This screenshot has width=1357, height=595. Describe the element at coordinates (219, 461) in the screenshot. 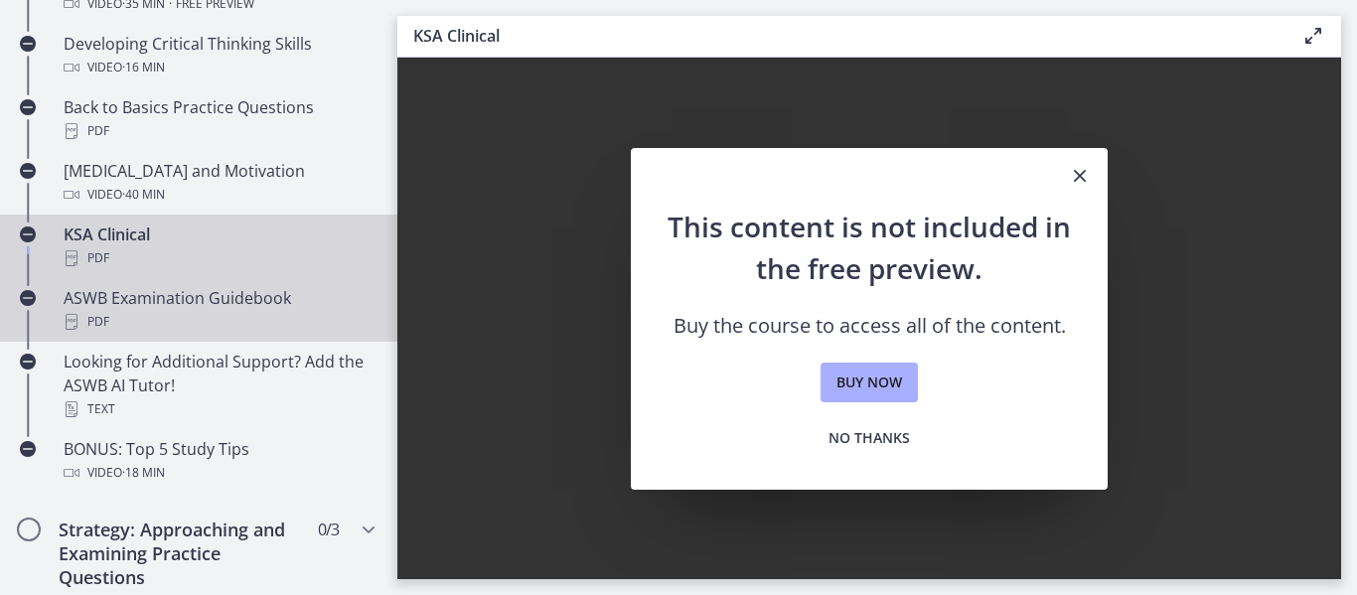

I see `div: BONUS: Top 5 Study Tips` at that location.